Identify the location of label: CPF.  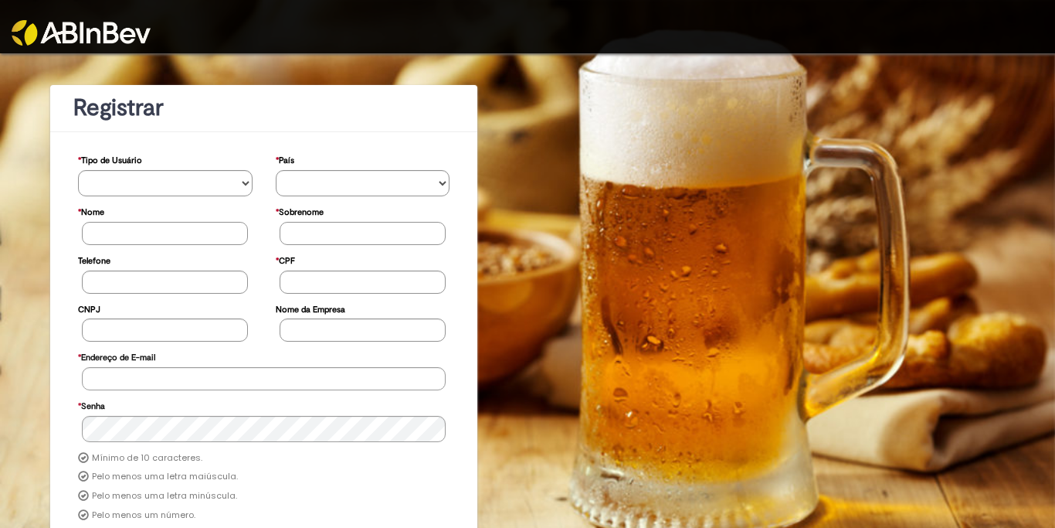
(285, 259).